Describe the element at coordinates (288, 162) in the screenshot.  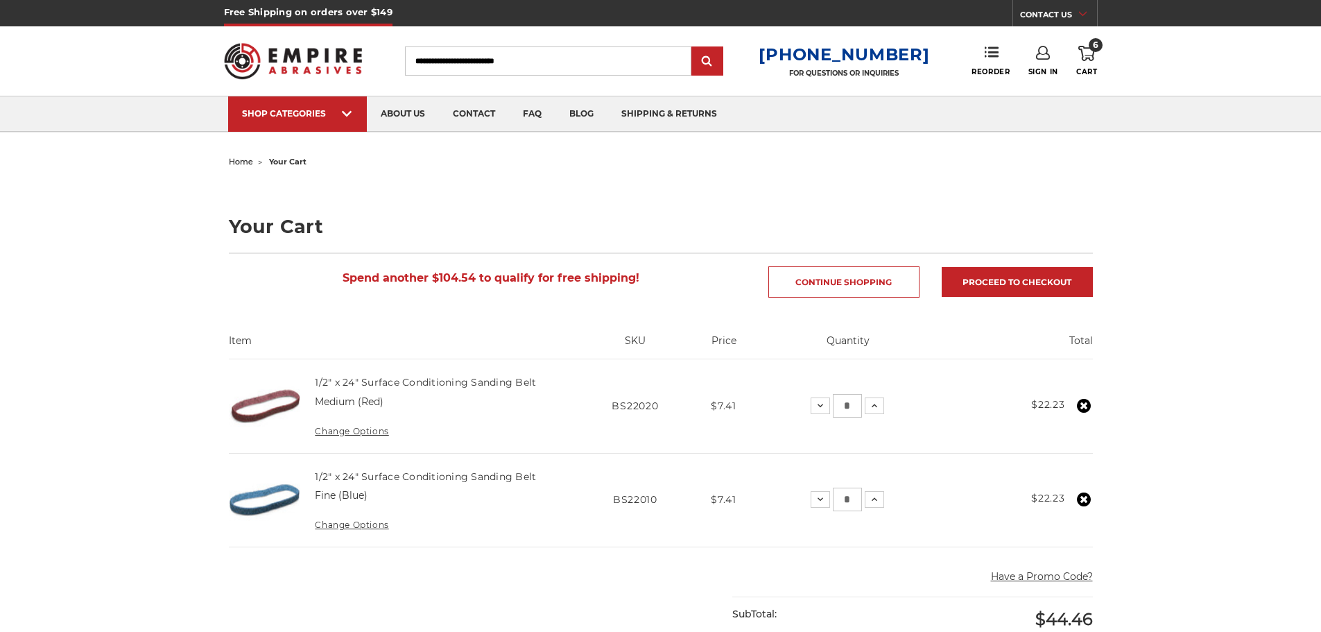
I see `span: your cart` at that location.